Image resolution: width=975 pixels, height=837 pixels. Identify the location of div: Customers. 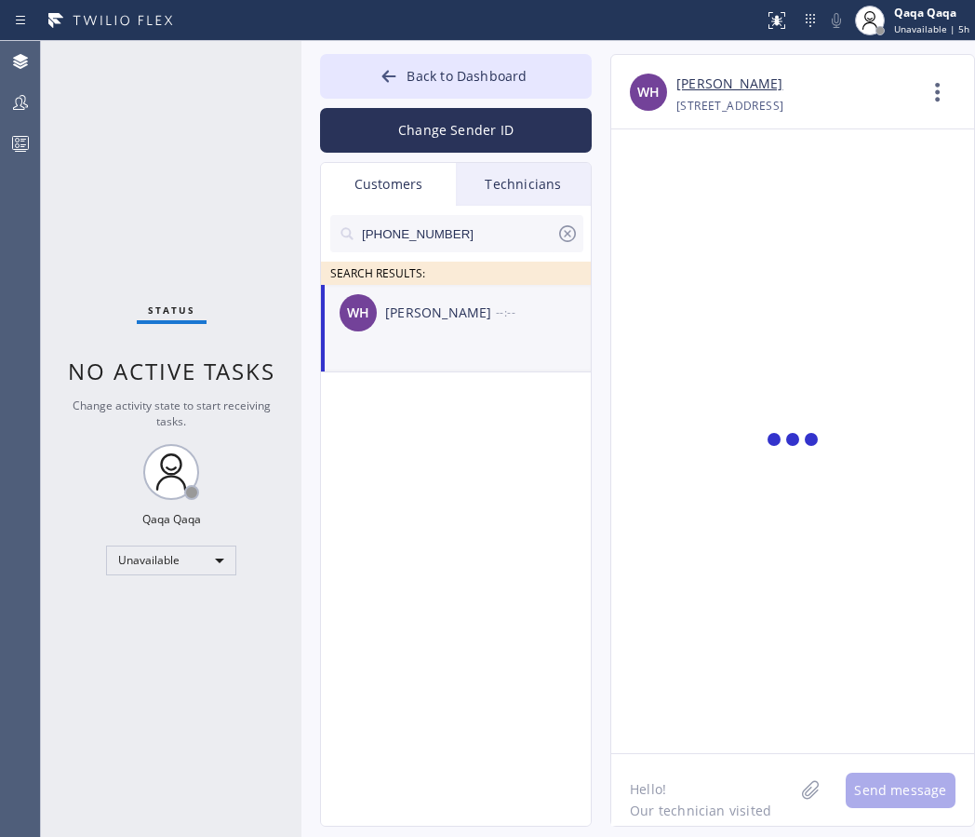
(388, 184).